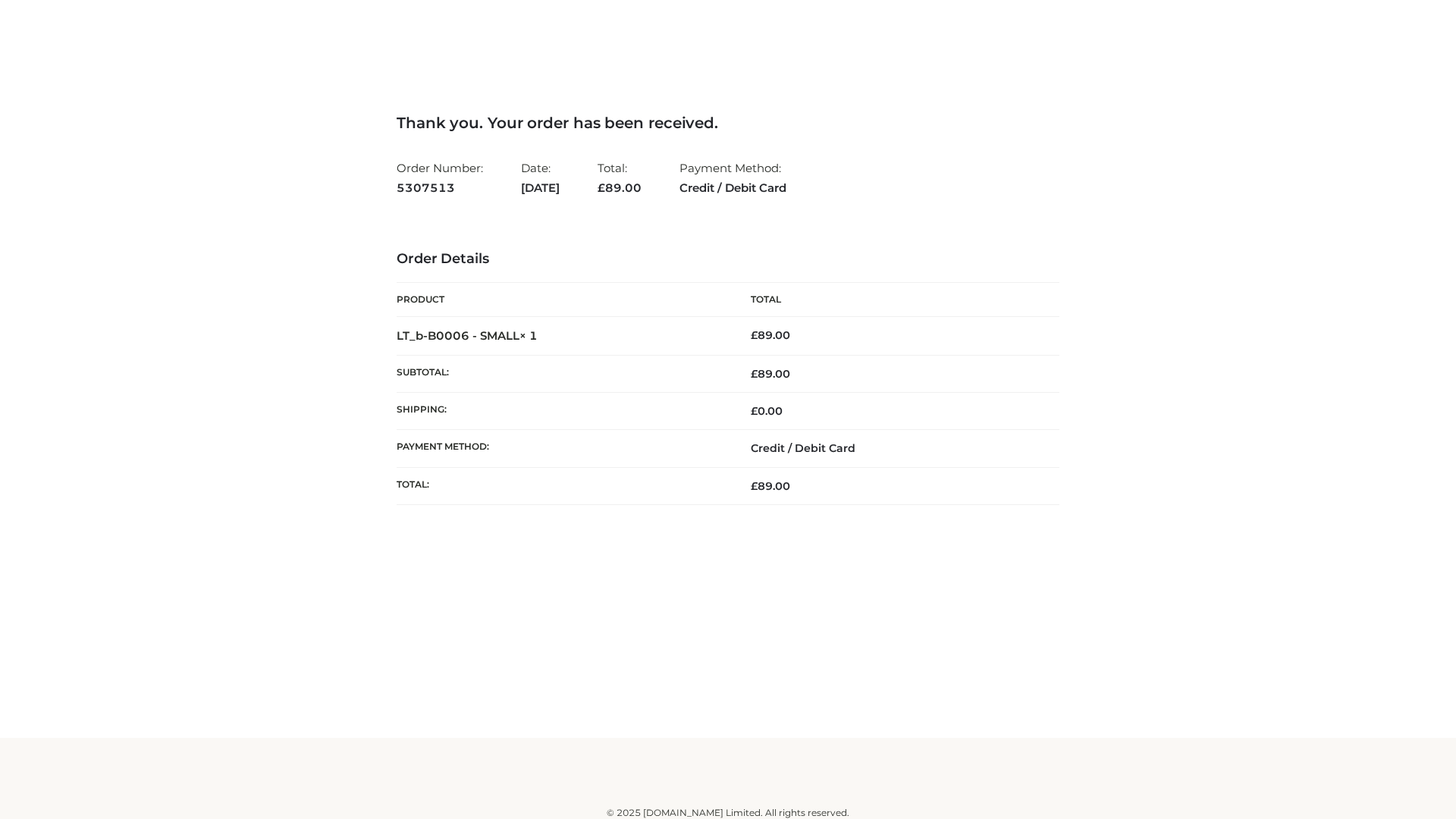 The image size is (1456, 819). Describe the element at coordinates (562, 448) in the screenshot. I see `th: Payment method:` at that location.